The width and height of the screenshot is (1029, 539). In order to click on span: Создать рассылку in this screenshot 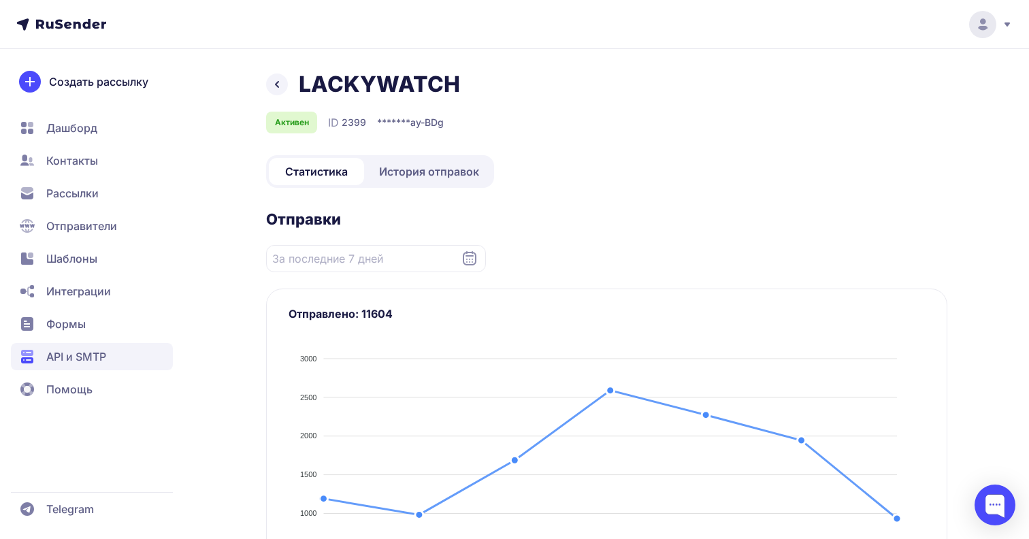, I will do `click(99, 82)`.